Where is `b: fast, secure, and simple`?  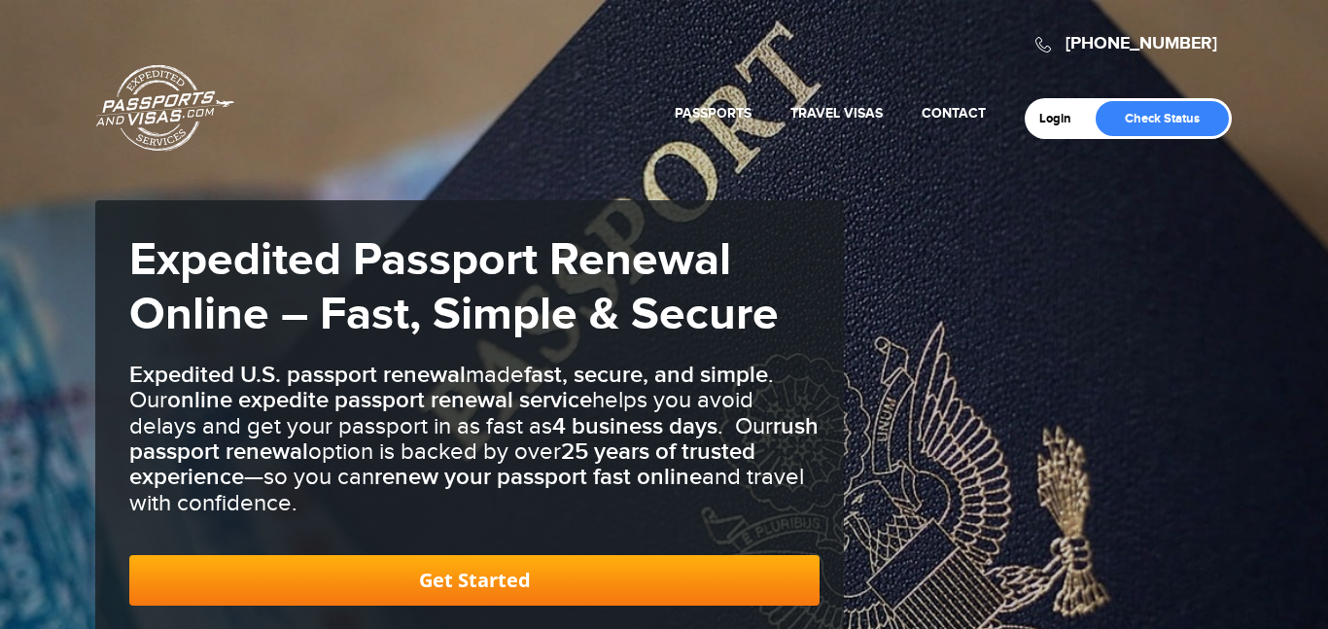 b: fast, secure, and simple is located at coordinates (646, 374).